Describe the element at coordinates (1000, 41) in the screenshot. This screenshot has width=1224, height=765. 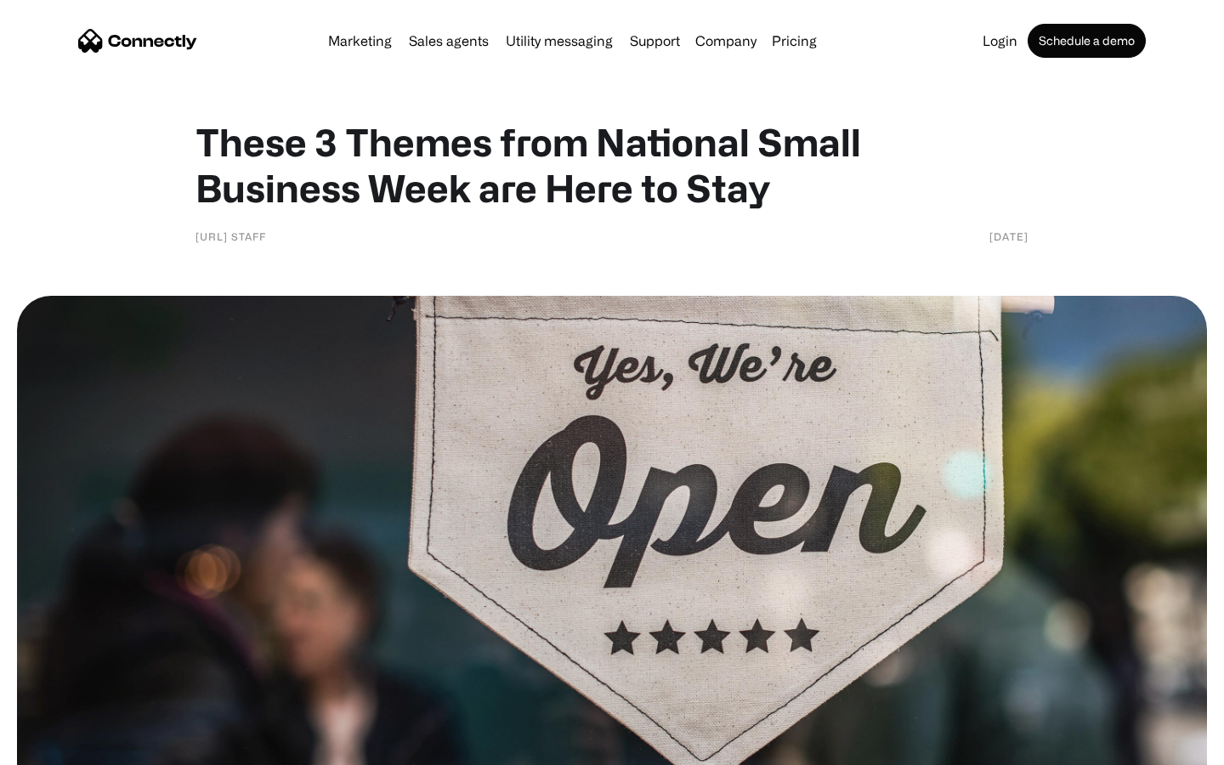
I see `a: Login` at that location.